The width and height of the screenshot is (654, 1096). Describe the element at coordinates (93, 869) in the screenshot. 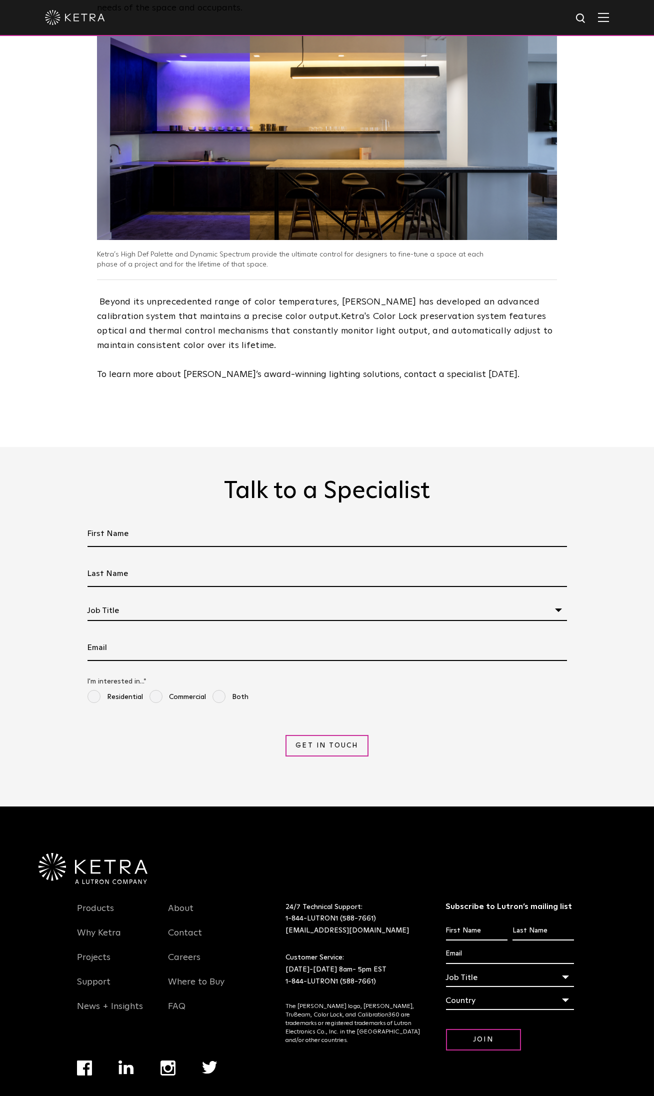

I see `img: Ketra-aLutronCo_White_RGB` at that location.